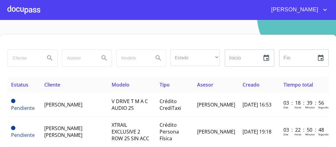 This screenshot has width=336, height=147. I want to click on span: Estatus, so click(20, 85).